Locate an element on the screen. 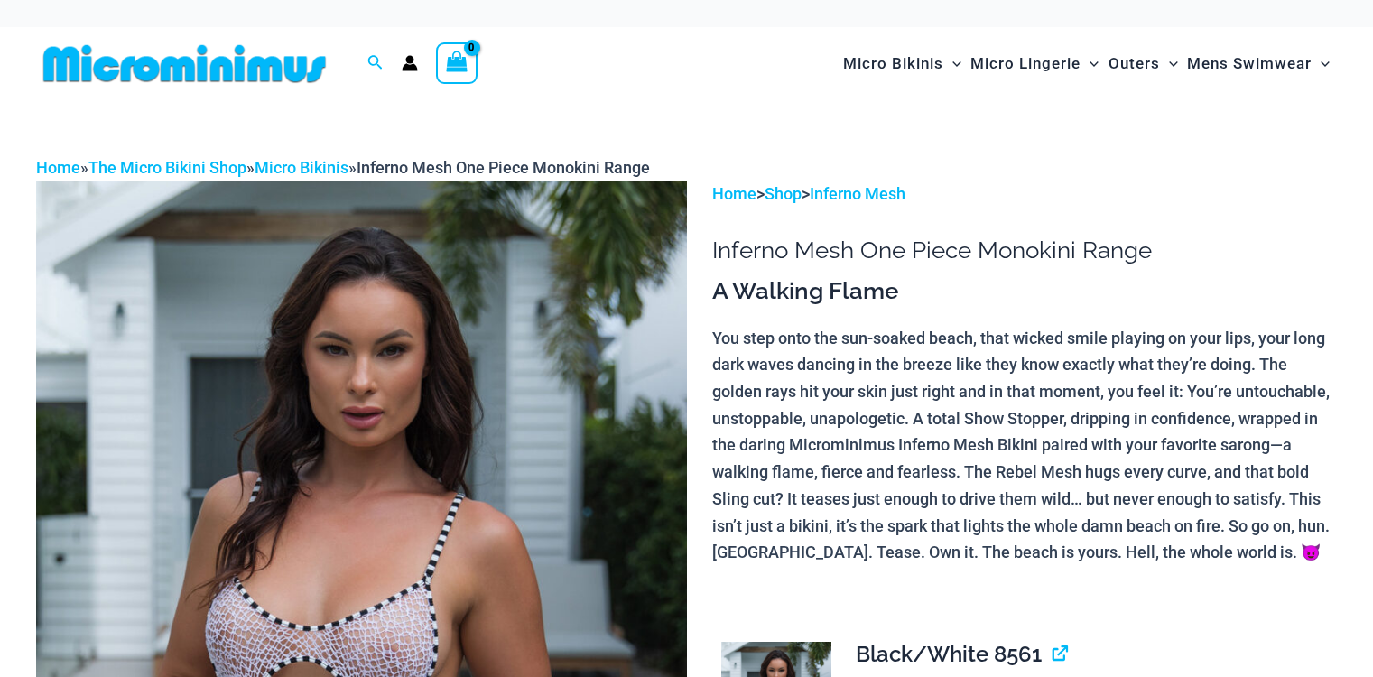  span: Outers is located at coordinates (1134, 63).